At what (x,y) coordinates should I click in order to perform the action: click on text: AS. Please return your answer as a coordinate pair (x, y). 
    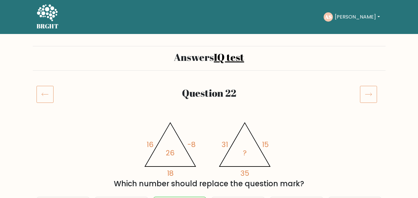
    Looking at the image, I should click on (328, 17).